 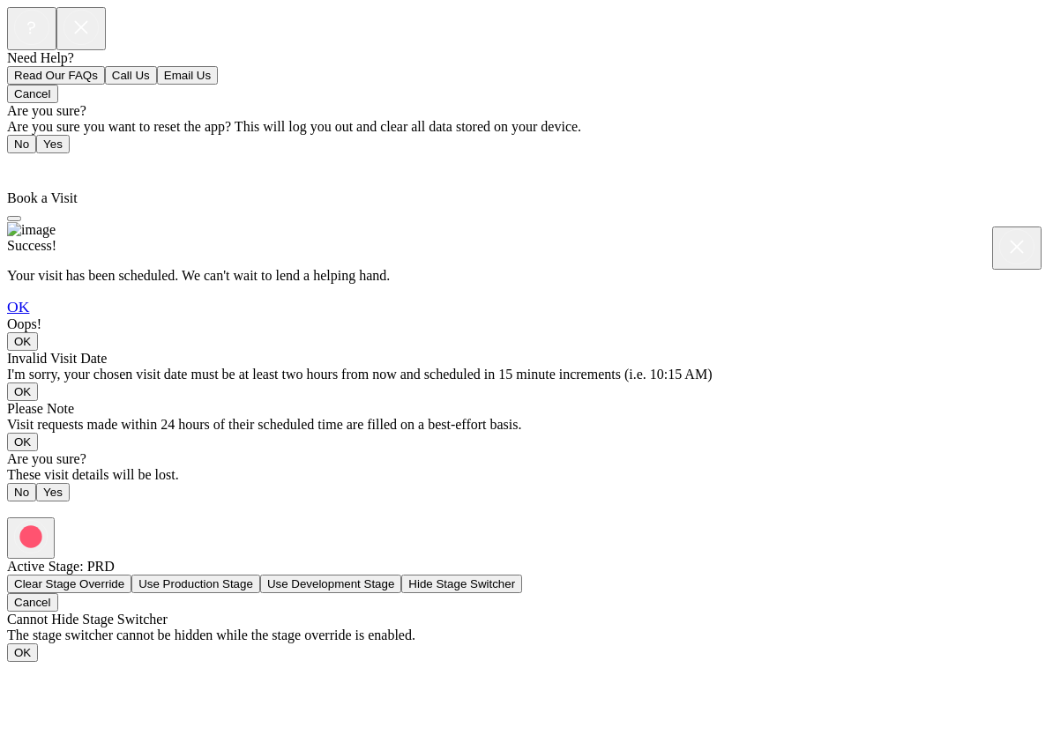 I want to click on div: The stage switcher cannot be hidden while the stage override is enabled., so click(x=526, y=636).